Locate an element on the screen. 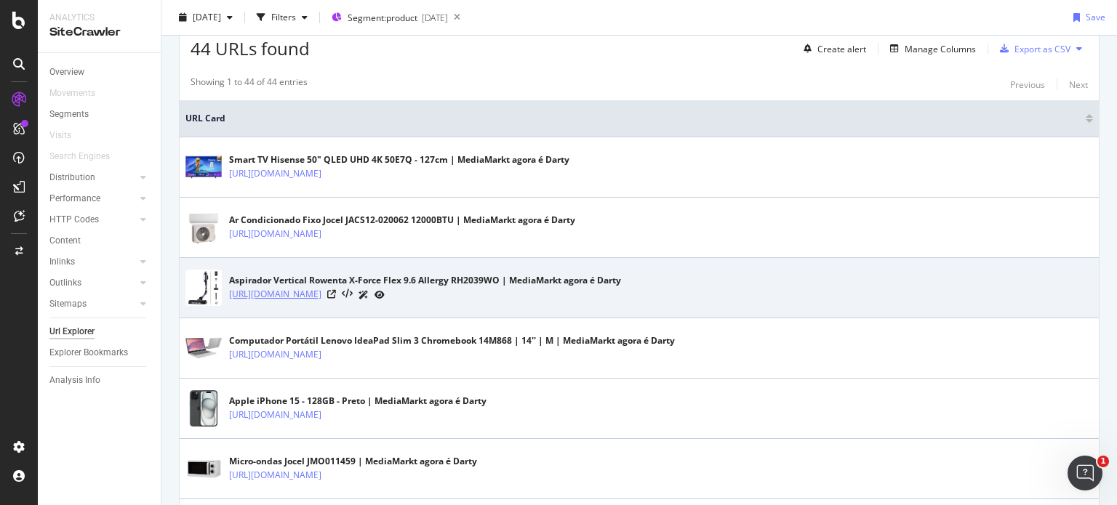 This screenshot has width=1117, height=505. div: Save is located at coordinates (1095, 17).